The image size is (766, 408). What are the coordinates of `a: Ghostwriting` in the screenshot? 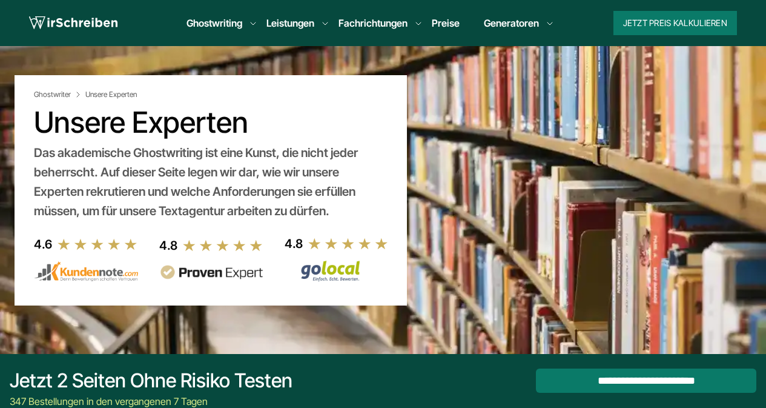 It's located at (214, 23).